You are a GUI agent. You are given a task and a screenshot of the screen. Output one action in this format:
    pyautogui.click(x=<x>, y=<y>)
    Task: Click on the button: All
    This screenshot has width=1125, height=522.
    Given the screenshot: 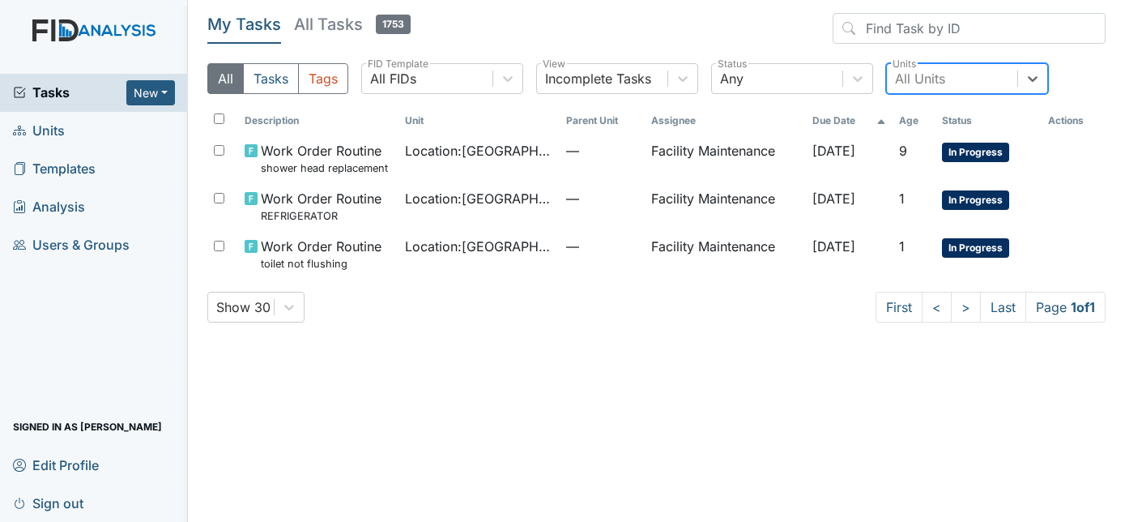 What is the action you would take?
    pyautogui.click(x=225, y=79)
    